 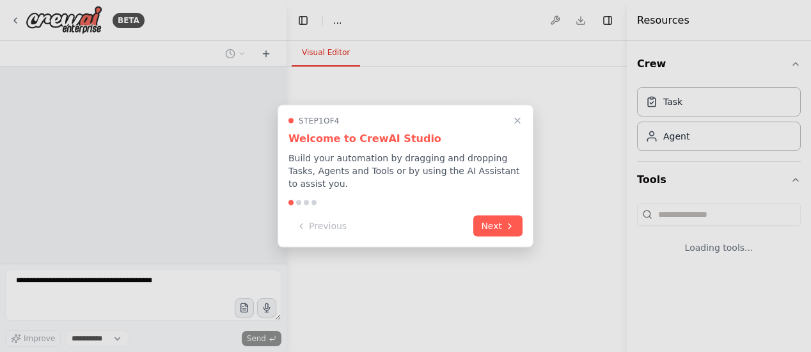 I want to click on span: Step 1 of 4, so click(x=319, y=121).